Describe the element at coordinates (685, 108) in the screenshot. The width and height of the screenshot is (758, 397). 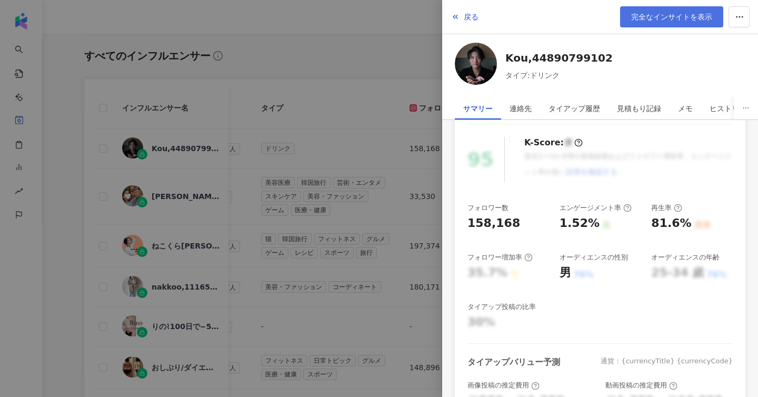
I see `div: メモ` at that location.